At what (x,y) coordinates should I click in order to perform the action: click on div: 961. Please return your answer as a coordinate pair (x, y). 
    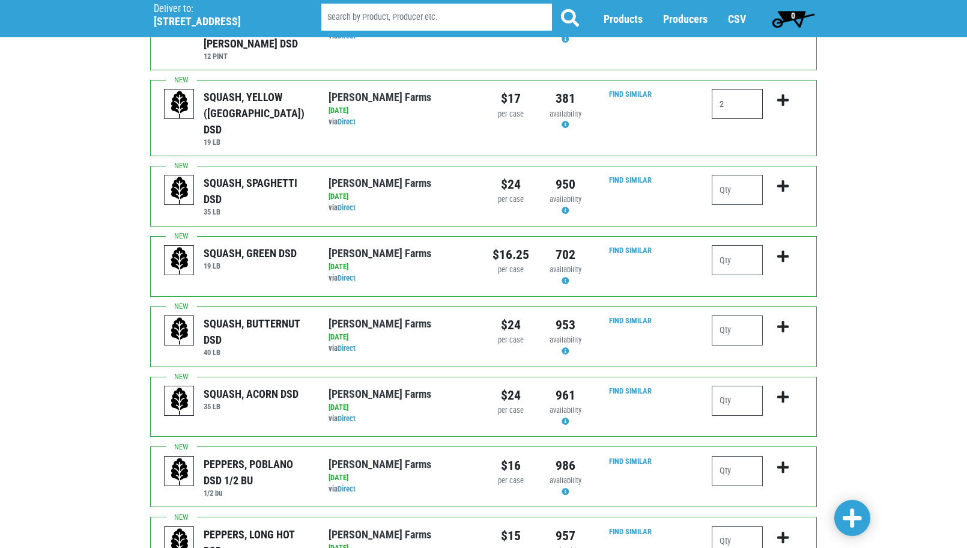
    Looking at the image, I should click on (565, 395).